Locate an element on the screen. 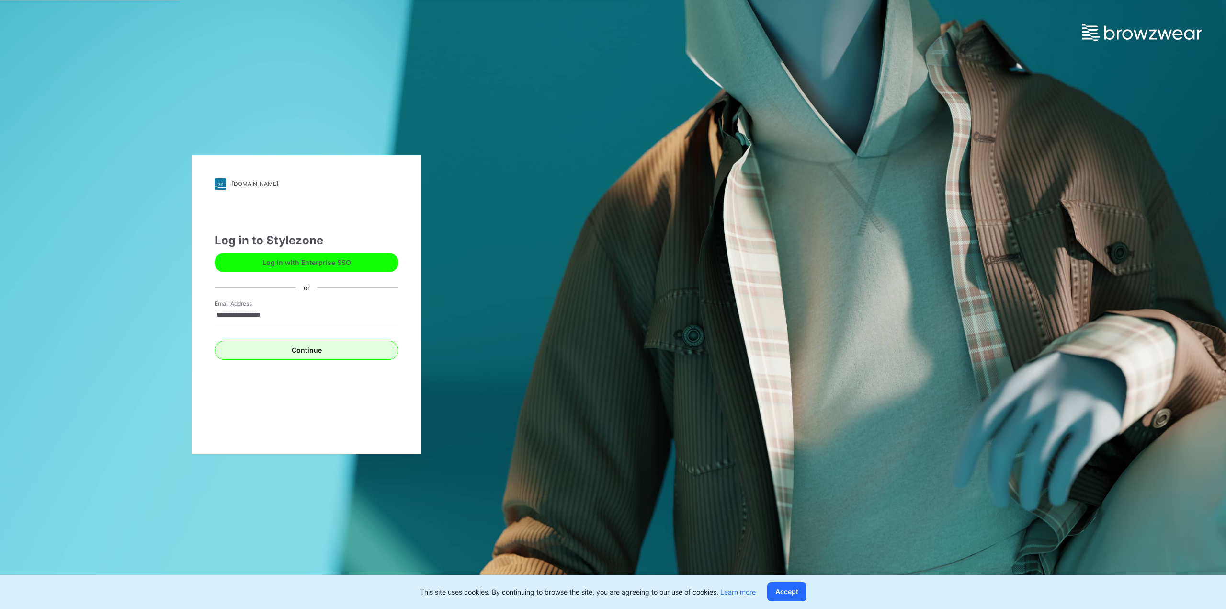 The width and height of the screenshot is (1226, 609). button: Accept is located at coordinates (787, 591).